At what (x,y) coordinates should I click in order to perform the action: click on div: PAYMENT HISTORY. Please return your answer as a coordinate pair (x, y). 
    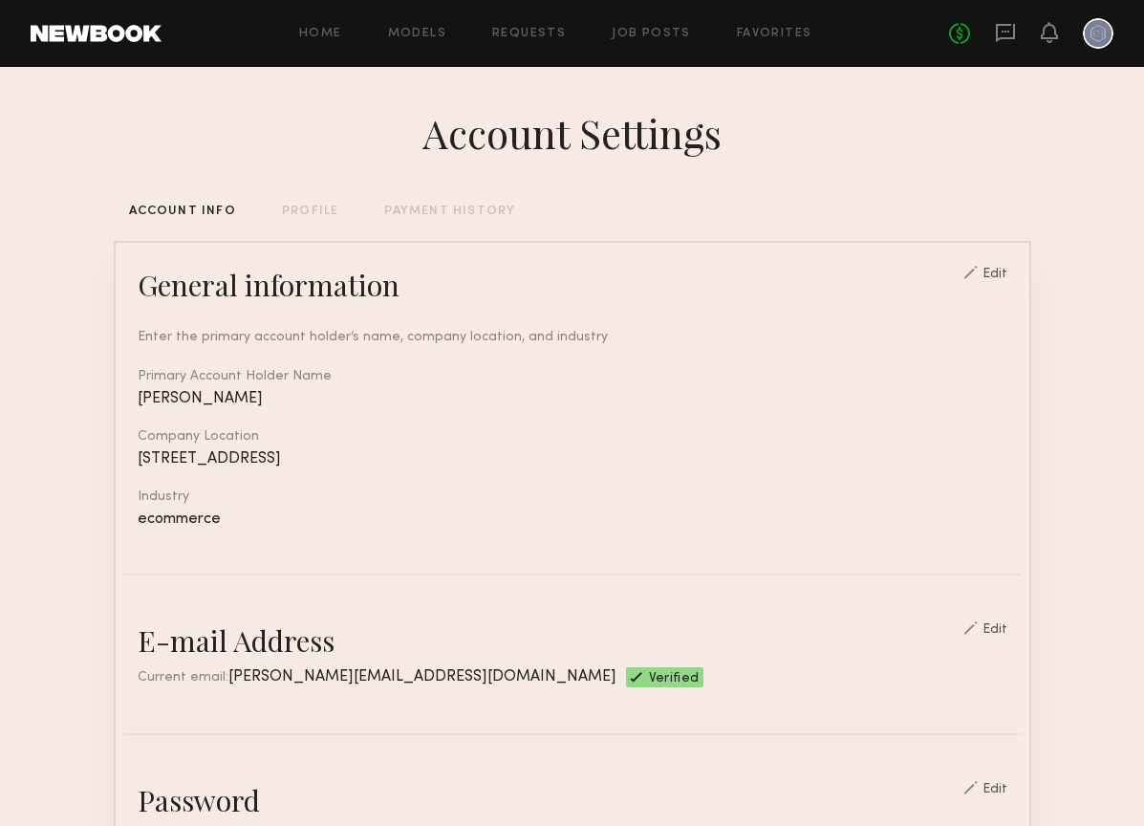
    Looking at the image, I should click on (449, 211).